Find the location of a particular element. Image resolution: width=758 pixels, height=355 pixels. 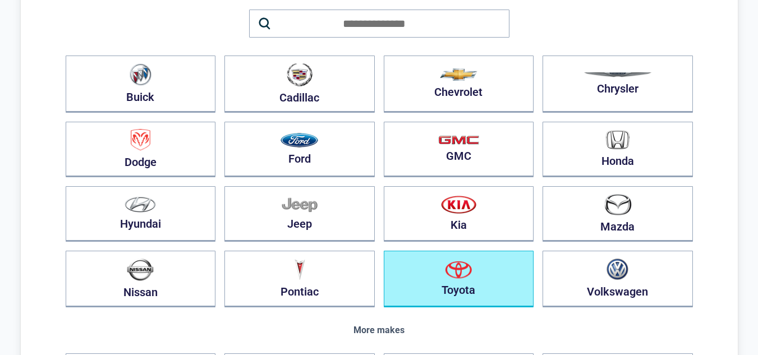

button: Toyota is located at coordinates (459, 279).